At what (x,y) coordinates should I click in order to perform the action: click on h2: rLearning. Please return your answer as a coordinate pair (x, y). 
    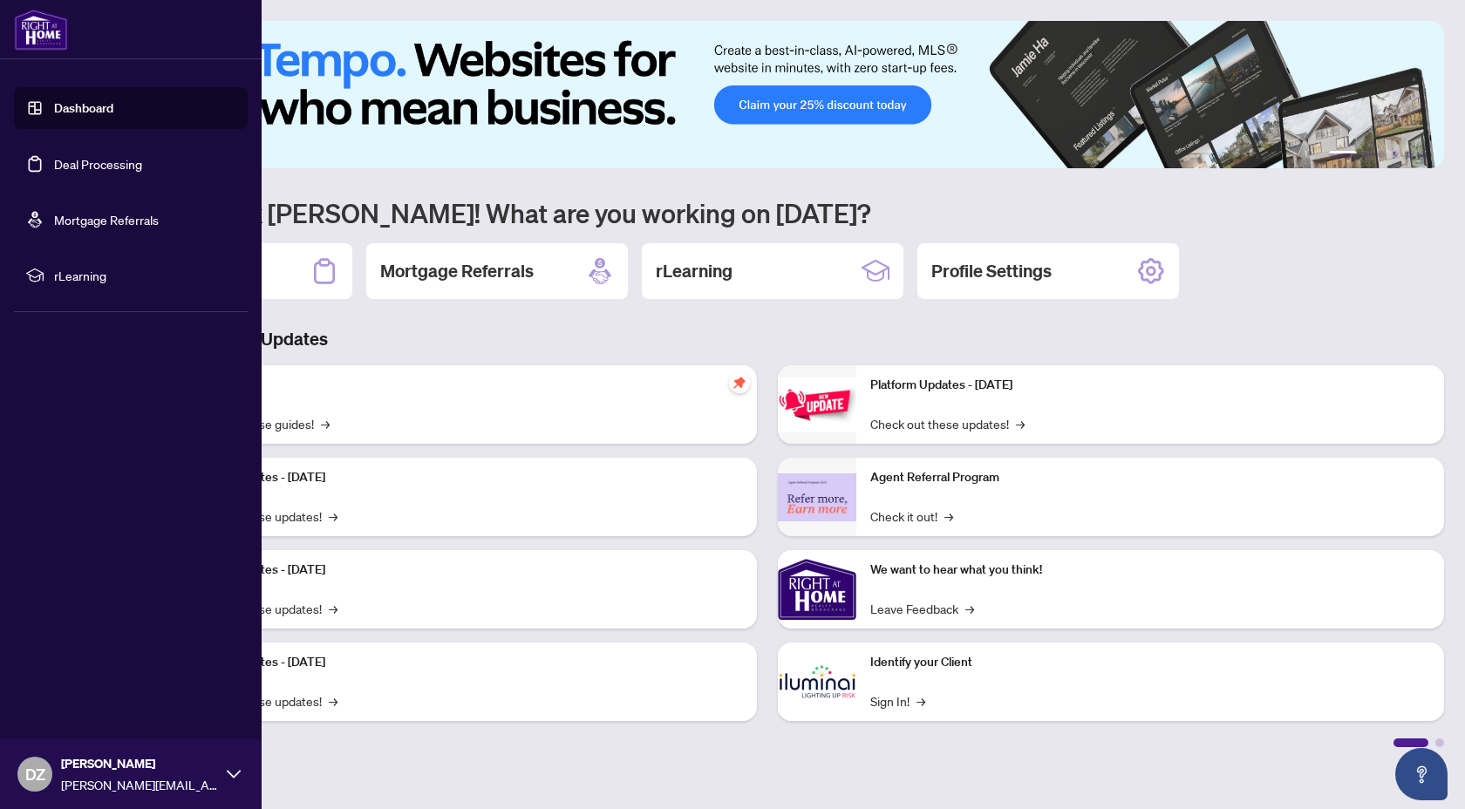
    Looking at the image, I should click on (694, 271).